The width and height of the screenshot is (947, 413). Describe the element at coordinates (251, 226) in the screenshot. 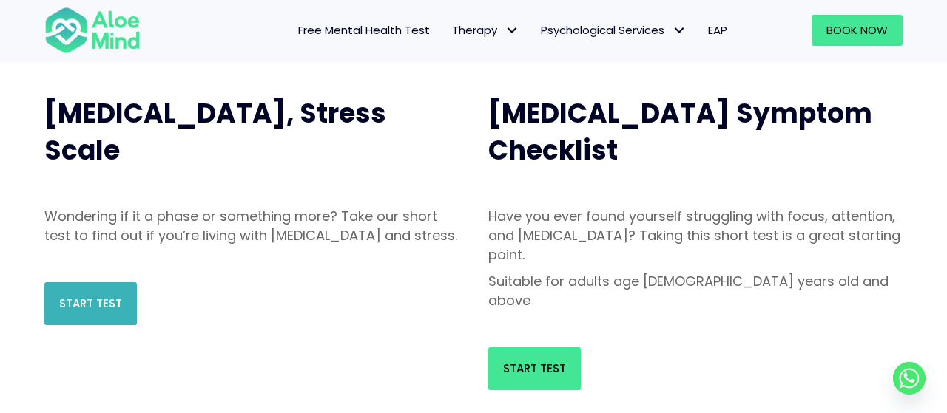

I see `p: Wondering if it a phase or something more? Take our short test to find out if you’re living with ...` at that location.